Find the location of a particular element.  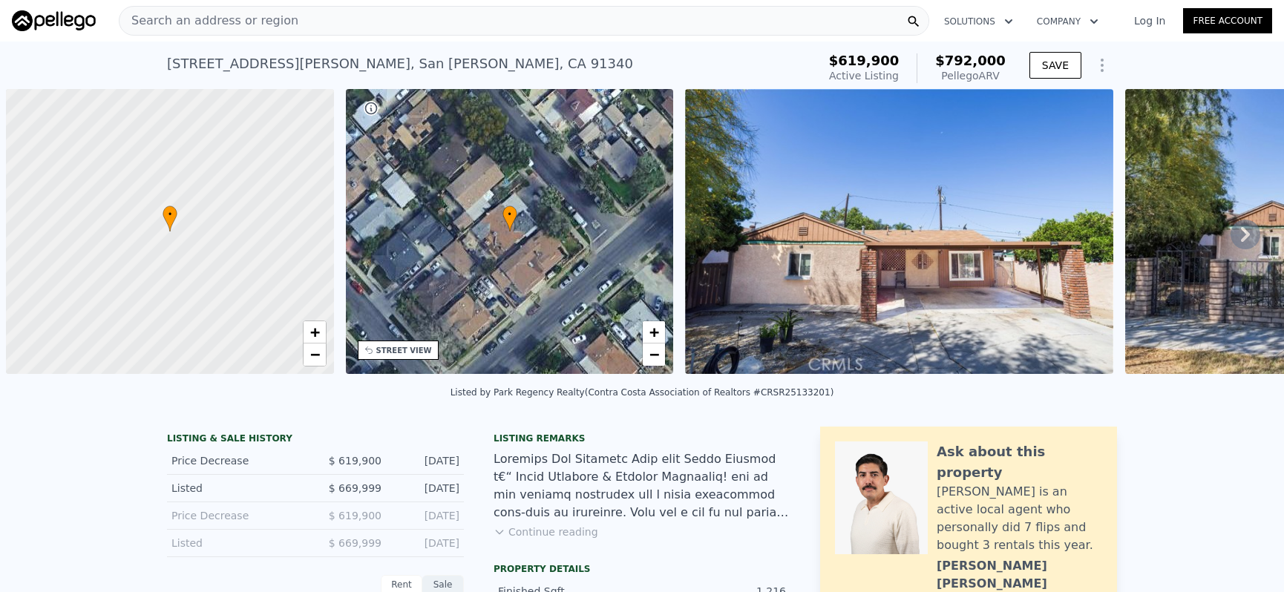

button: Show Options is located at coordinates (1102, 65).